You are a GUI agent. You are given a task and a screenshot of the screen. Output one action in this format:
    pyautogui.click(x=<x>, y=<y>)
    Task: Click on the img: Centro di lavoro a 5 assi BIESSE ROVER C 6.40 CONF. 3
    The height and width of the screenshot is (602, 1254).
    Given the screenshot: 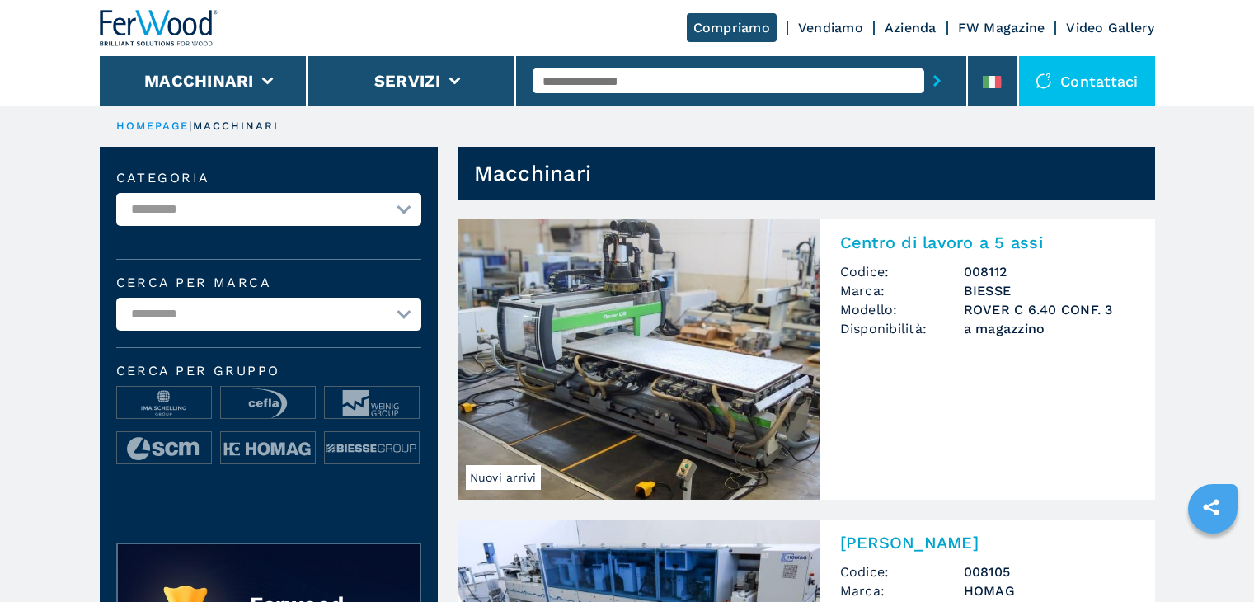 What is the action you would take?
    pyautogui.click(x=639, y=359)
    